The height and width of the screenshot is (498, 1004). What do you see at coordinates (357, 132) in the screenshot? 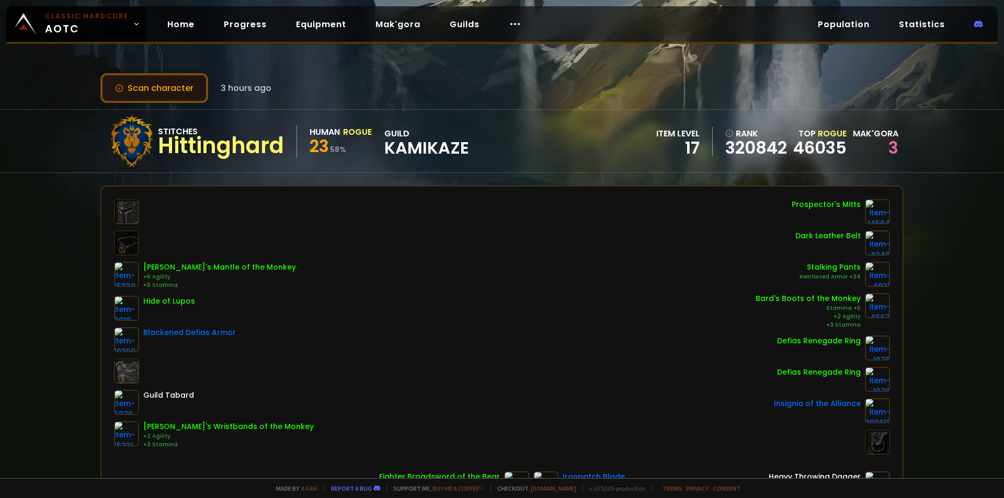
I see `div: Rogue` at bounding box center [357, 132].